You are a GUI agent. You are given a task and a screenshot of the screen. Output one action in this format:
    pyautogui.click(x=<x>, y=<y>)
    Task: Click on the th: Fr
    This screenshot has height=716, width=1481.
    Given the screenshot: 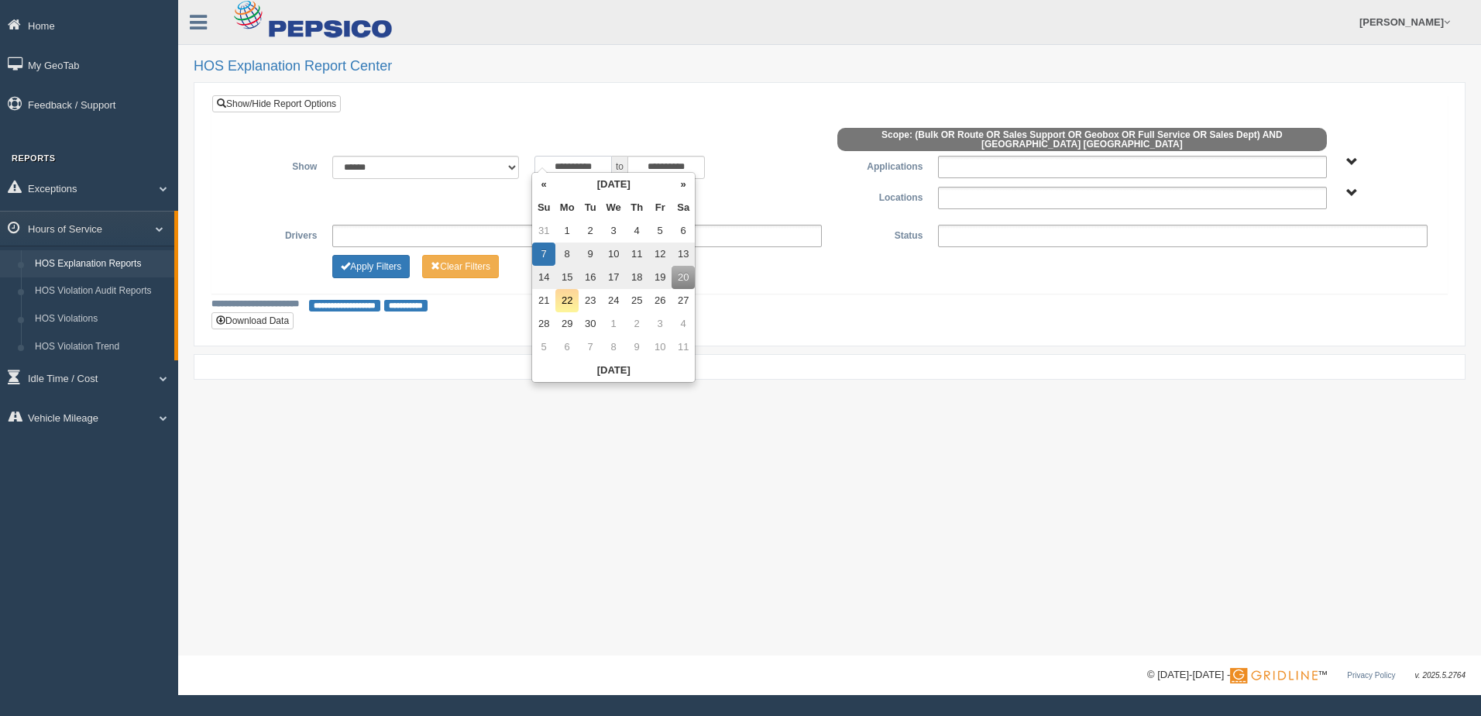 What is the action you would take?
    pyautogui.click(x=660, y=208)
    